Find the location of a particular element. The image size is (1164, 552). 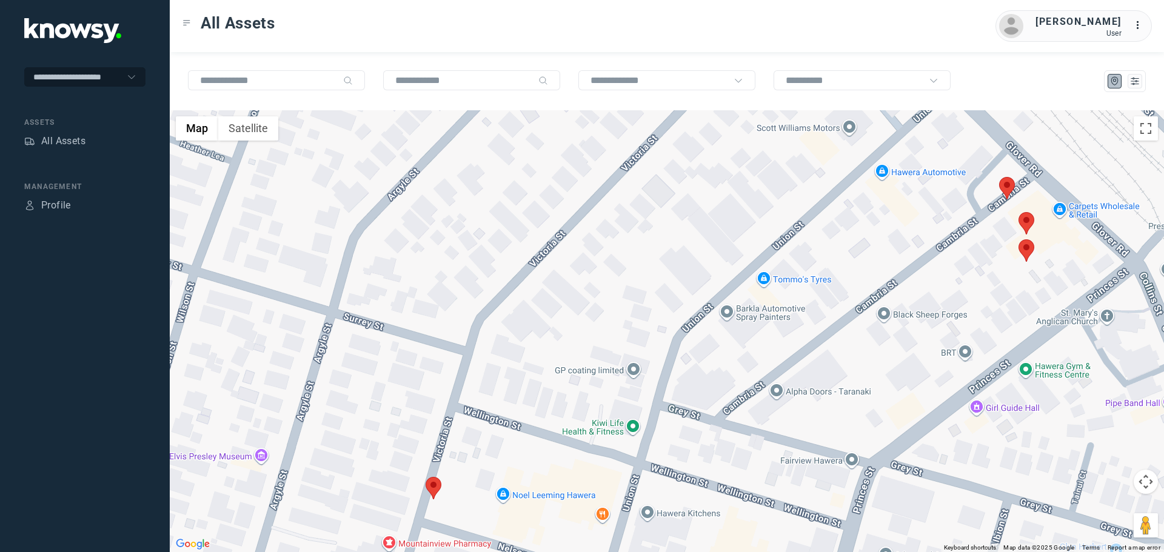

button: Toggle fullscreen view is located at coordinates (1146, 129).